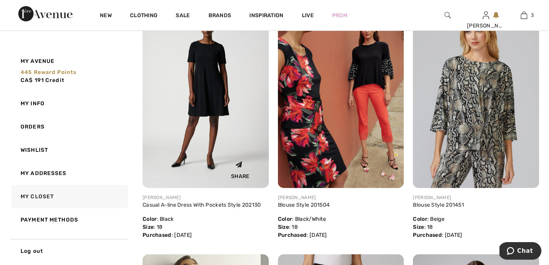 Image resolution: width=549 pixels, height=265 pixels. I want to click on a: Prom, so click(340, 15).